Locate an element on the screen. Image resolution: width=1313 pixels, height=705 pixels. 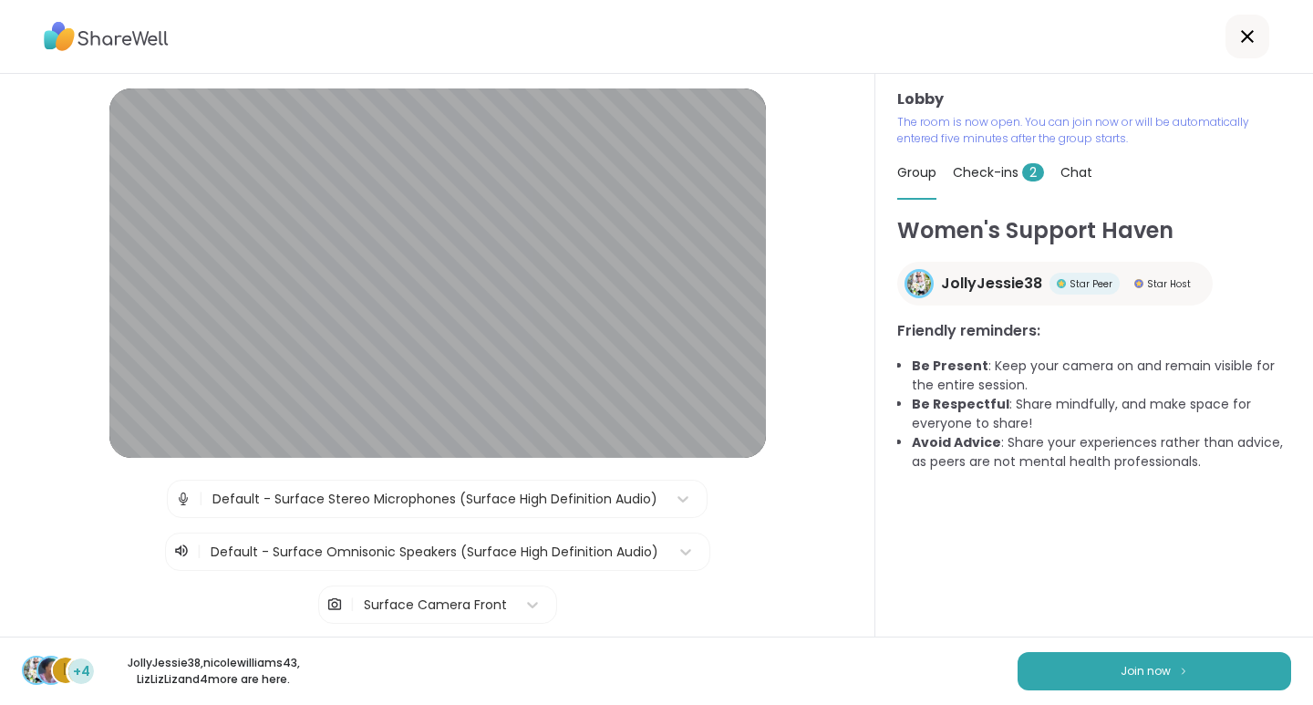
h3: Lobby is located at coordinates (1094, 99).